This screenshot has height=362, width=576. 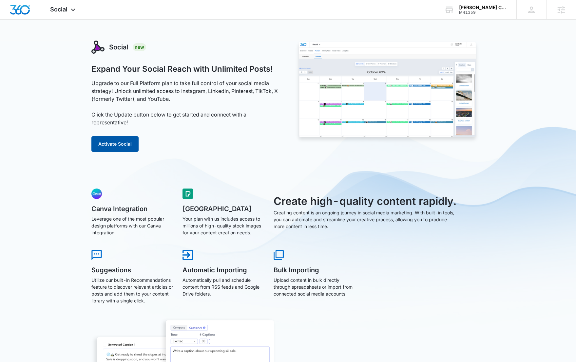 What do you see at coordinates (314, 287) in the screenshot?
I see `p: Upload content in bulk directly through spreadsheets or import from connected social media accounts.` at bounding box center [314, 287].